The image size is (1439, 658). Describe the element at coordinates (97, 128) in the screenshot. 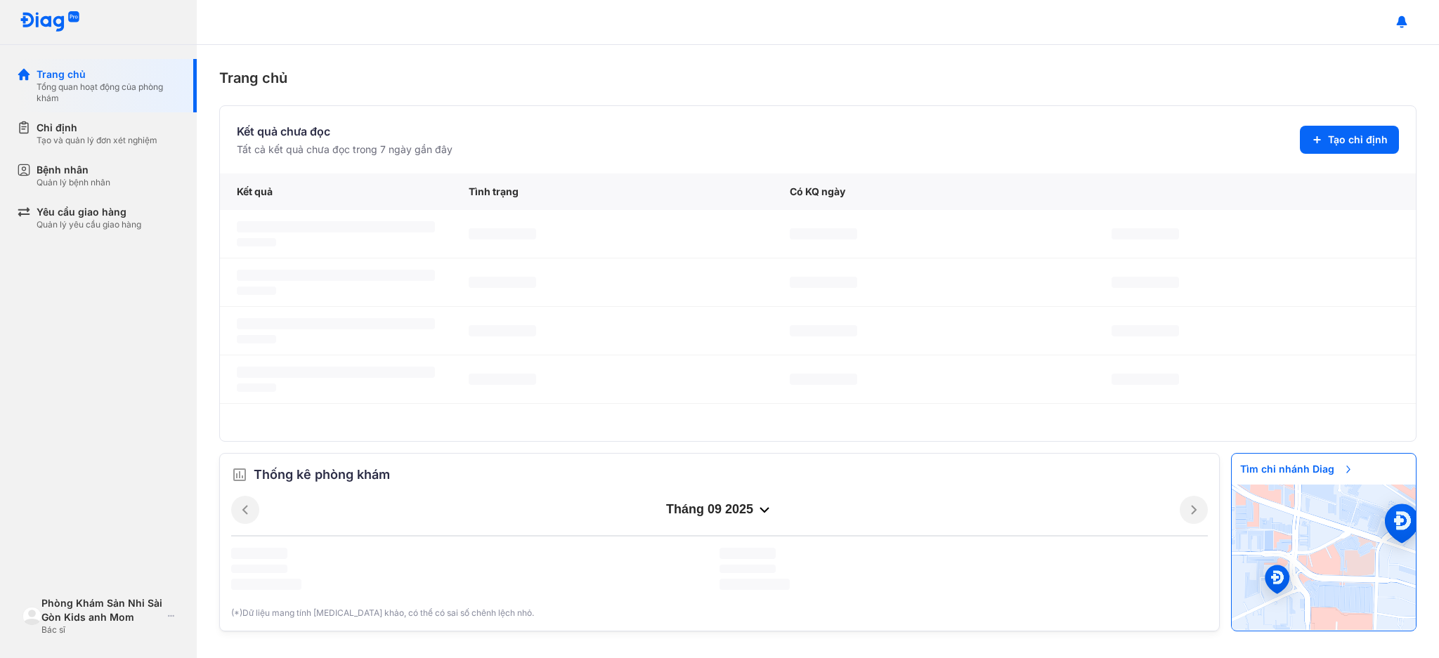

I see `div: Chỉ định` at that location.